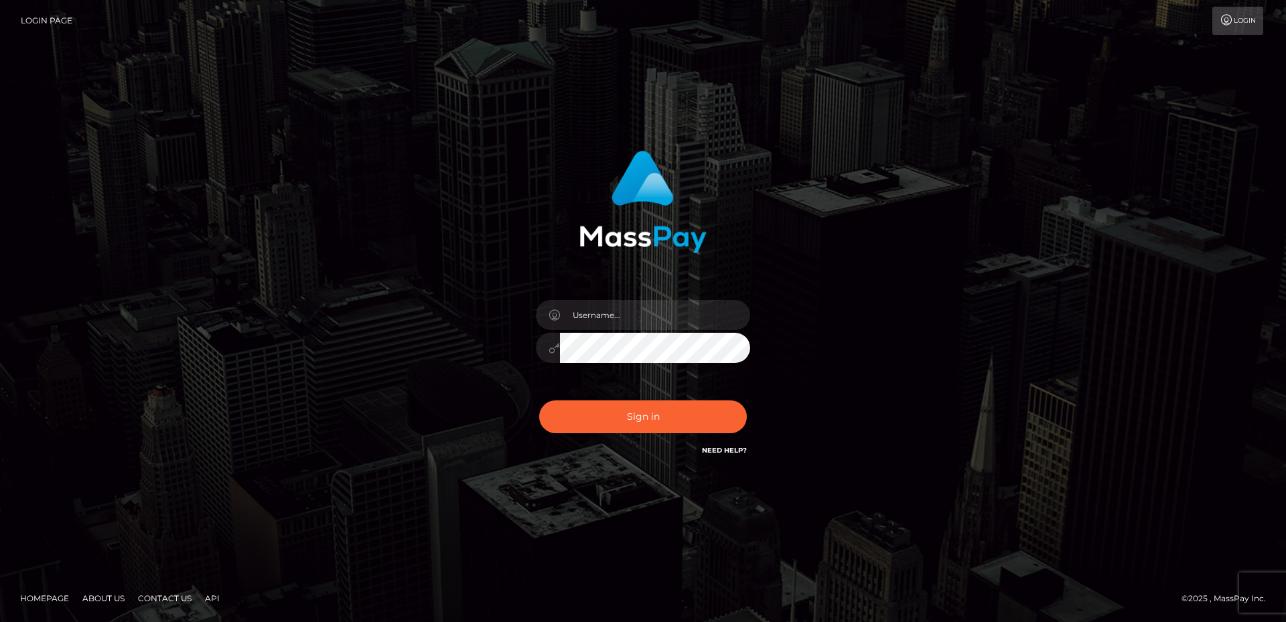  I want to click on a: About Us, so click(103, 598).